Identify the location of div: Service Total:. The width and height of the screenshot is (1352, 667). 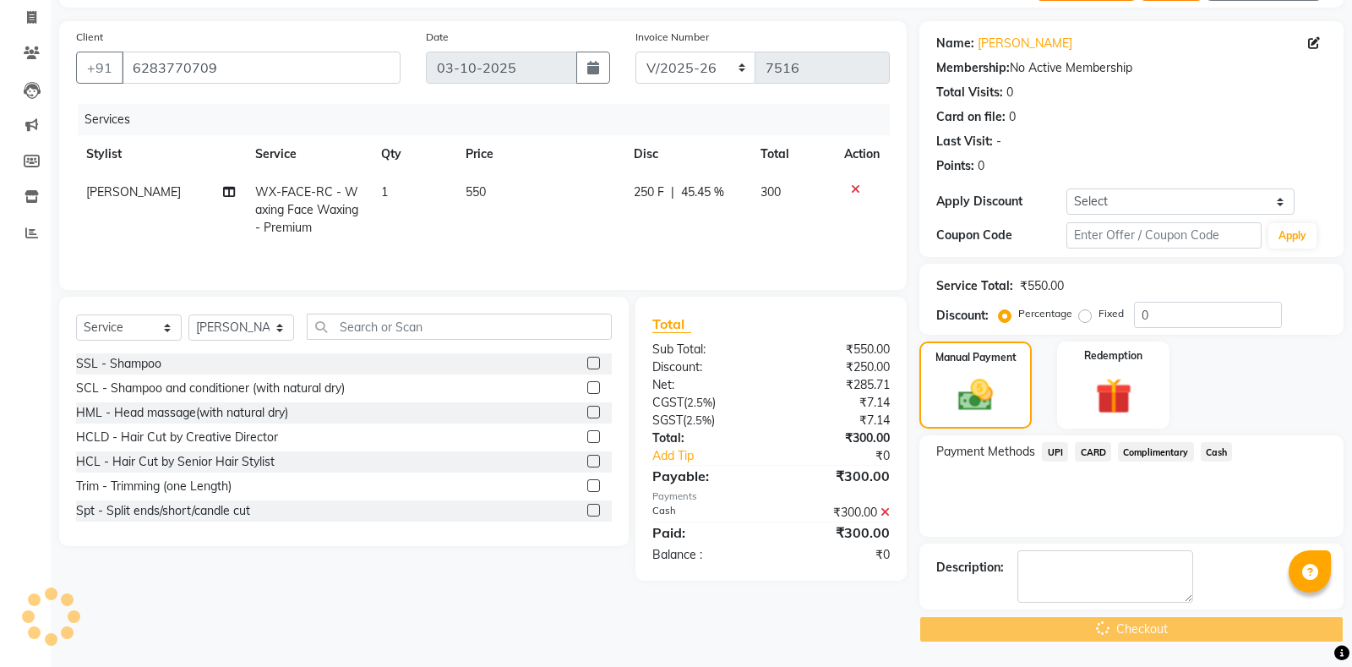
(974, 286).